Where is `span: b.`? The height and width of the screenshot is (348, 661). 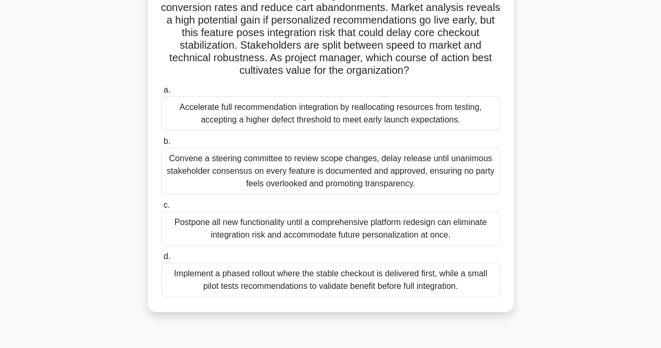
span: b. is located at coordinates (167, 141).